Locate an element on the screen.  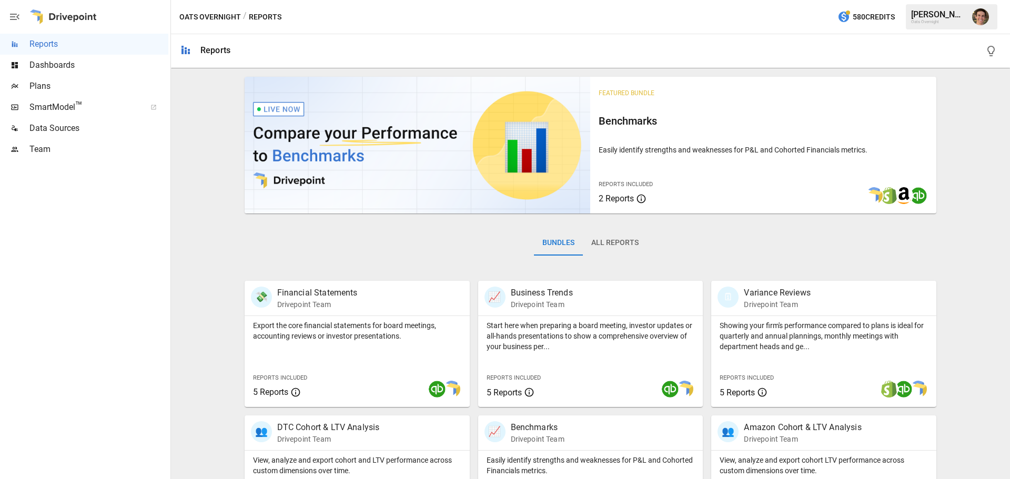
p: Business Trends is located at coordinates (542, 293).